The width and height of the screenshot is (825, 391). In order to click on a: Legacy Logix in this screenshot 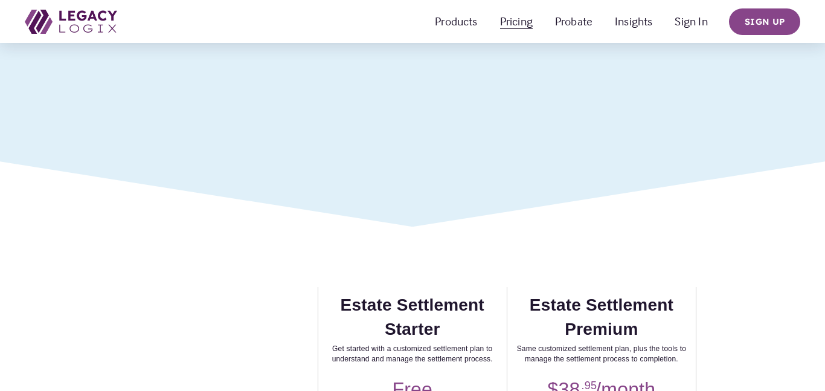, I will do `click(71, 22)`.